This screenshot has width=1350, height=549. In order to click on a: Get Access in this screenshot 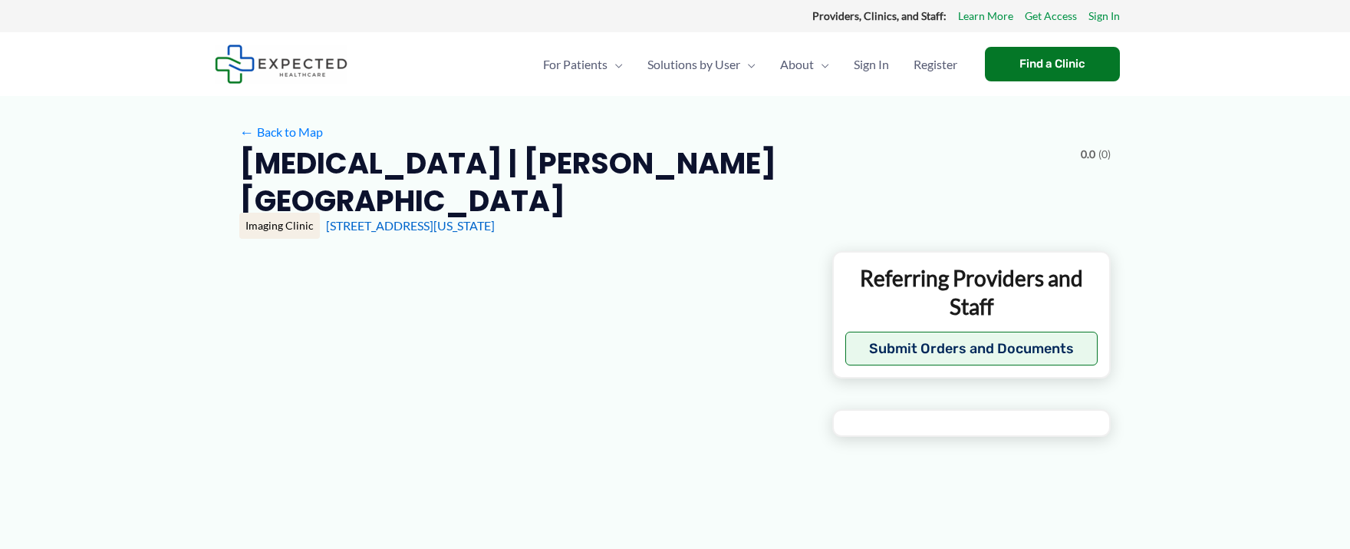, I will do `click(1051, 16)`.